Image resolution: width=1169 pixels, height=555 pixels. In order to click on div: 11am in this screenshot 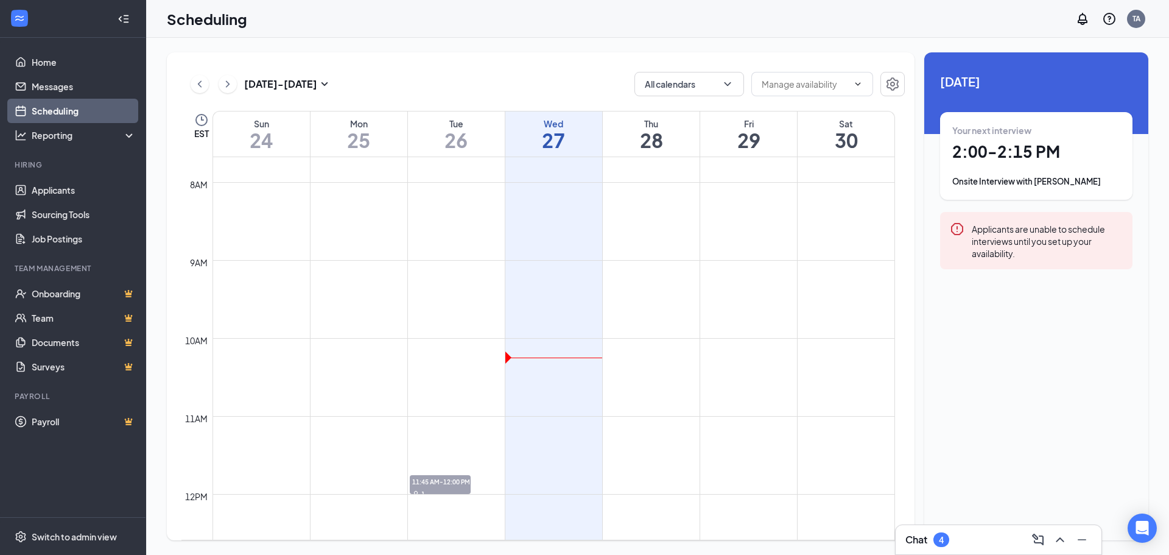, I will do `click(196, 418)`.